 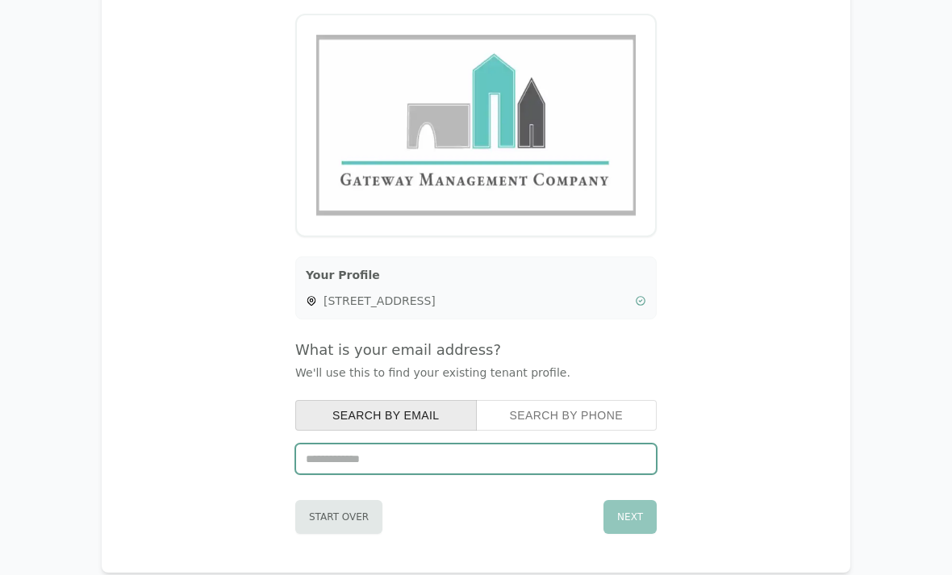 I want to click on div: Search type, so click(x=476, y=416).